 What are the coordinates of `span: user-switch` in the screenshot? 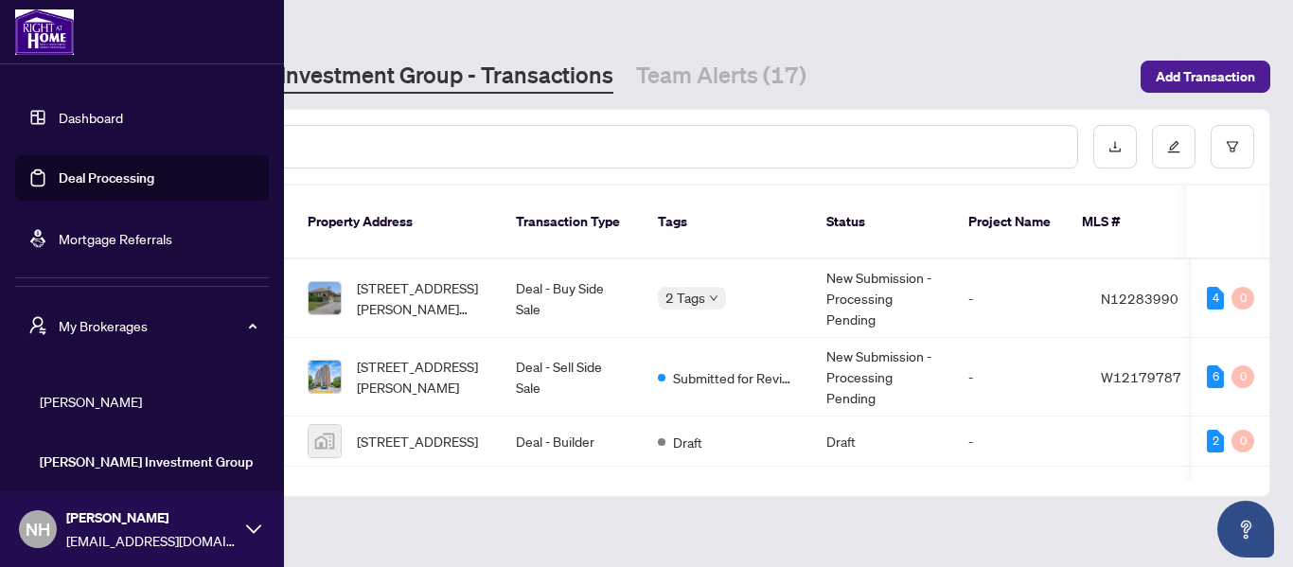 It's located at (38, 326).